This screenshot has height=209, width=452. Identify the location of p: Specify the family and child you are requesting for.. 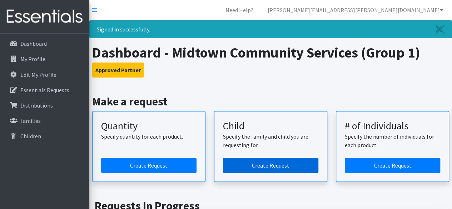
(271, 141).